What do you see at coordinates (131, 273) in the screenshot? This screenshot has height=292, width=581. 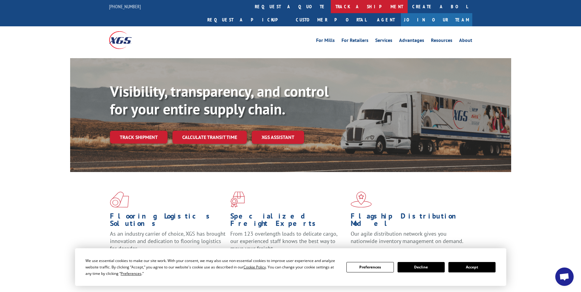 I see `span: Preferences` at bounding box center [131, 273].